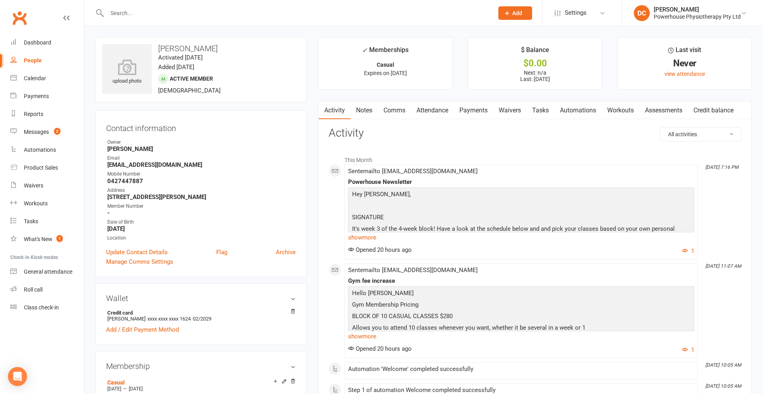 The width and height of the screenshot is (763, 394). I want to click on div: Step 1 of automation Welcome completed successfully, so click(521, 390).